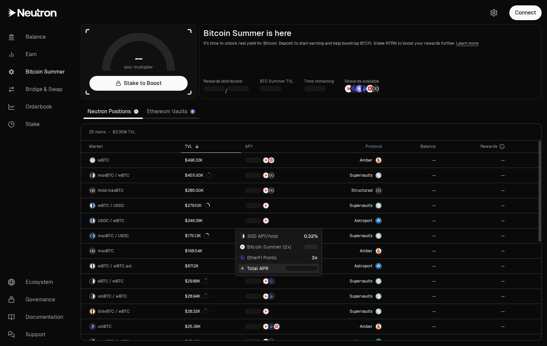  Describe the element at coordinates (226, 81) in the screenshot. I see `p: Rewards distributed` at that location.